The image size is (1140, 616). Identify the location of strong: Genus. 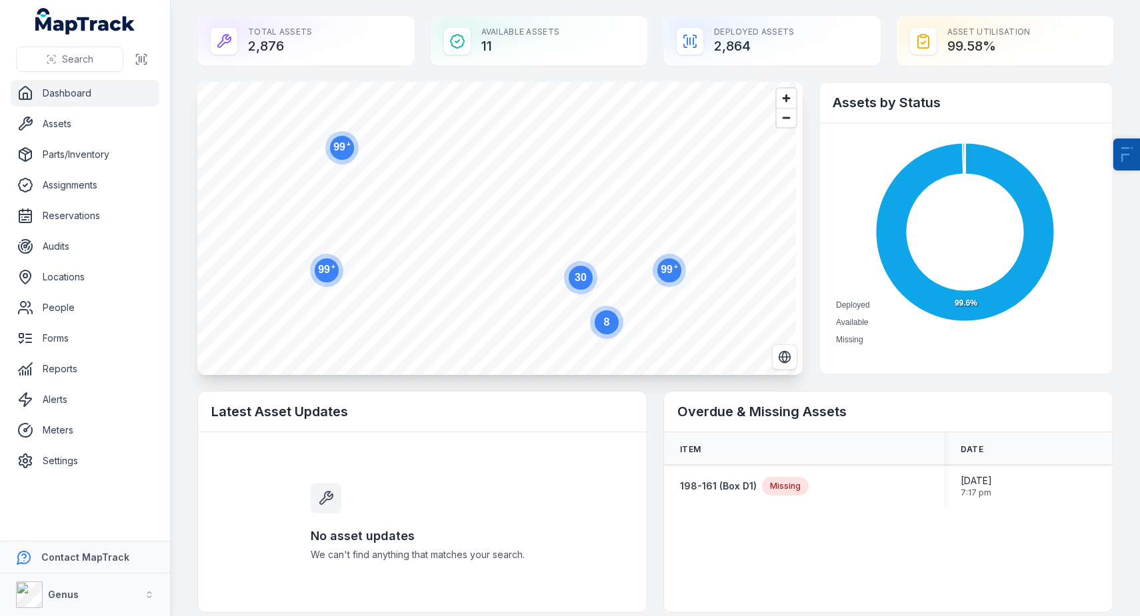
(63, 594).